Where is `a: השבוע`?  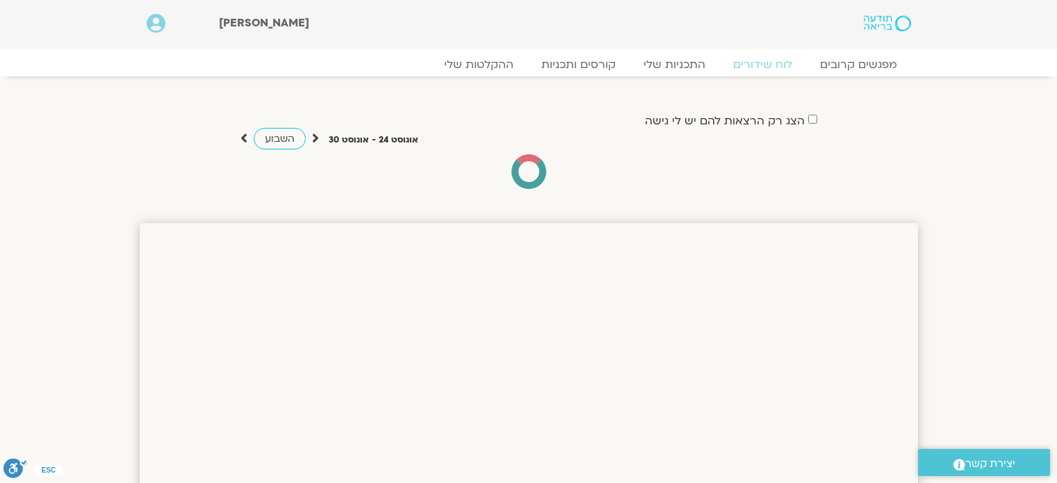 a: השבוע is located at coordinates (279, 138).